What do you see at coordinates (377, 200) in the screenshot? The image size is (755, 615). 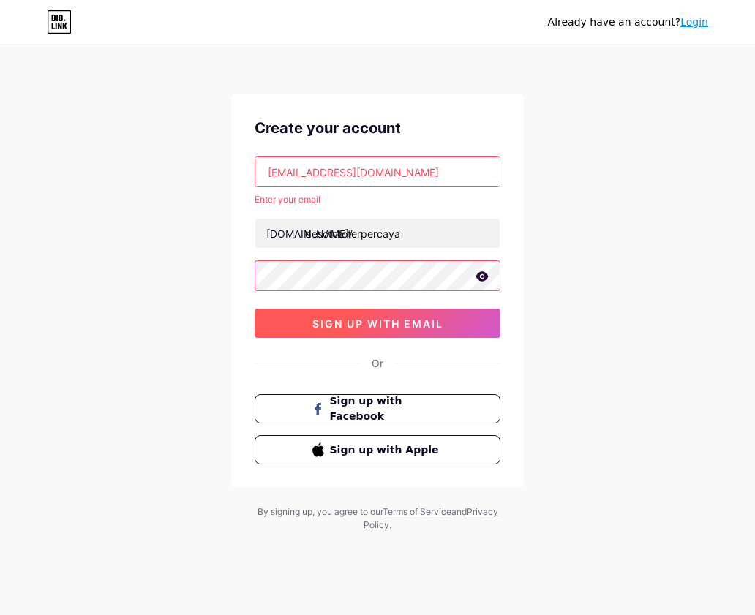 I see `div: Enter your email` at bounding box center [377, 200].